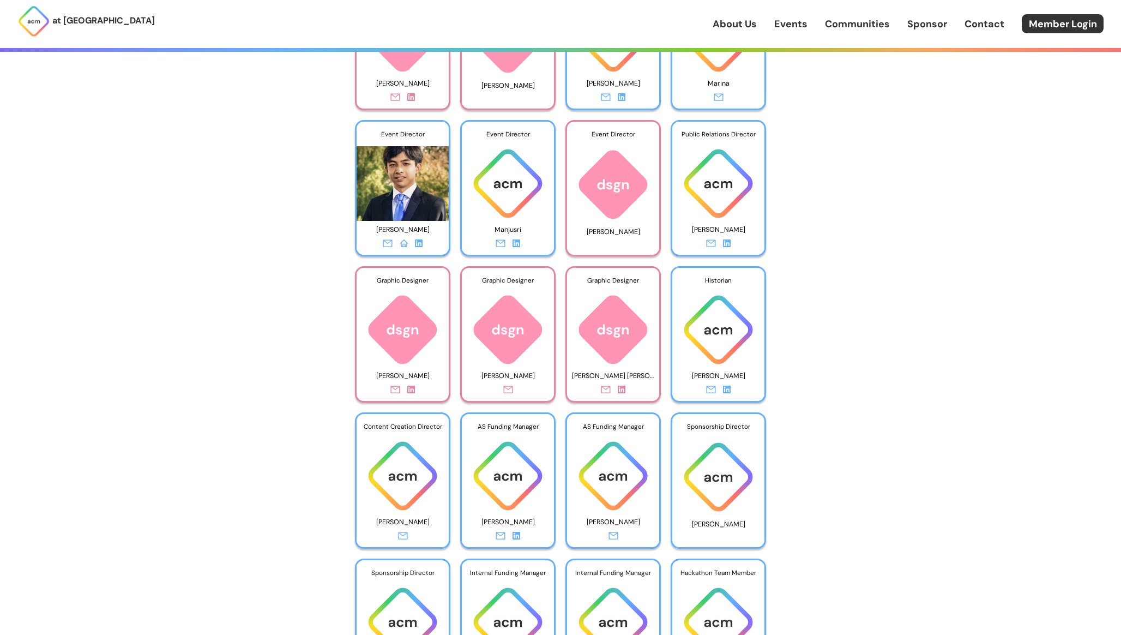 This screenshot has height=635, width=1121. What do you see at coordinates (927, 24) in the screenshot?
I see `a: Sponsor` at bounding box center [927, 24].